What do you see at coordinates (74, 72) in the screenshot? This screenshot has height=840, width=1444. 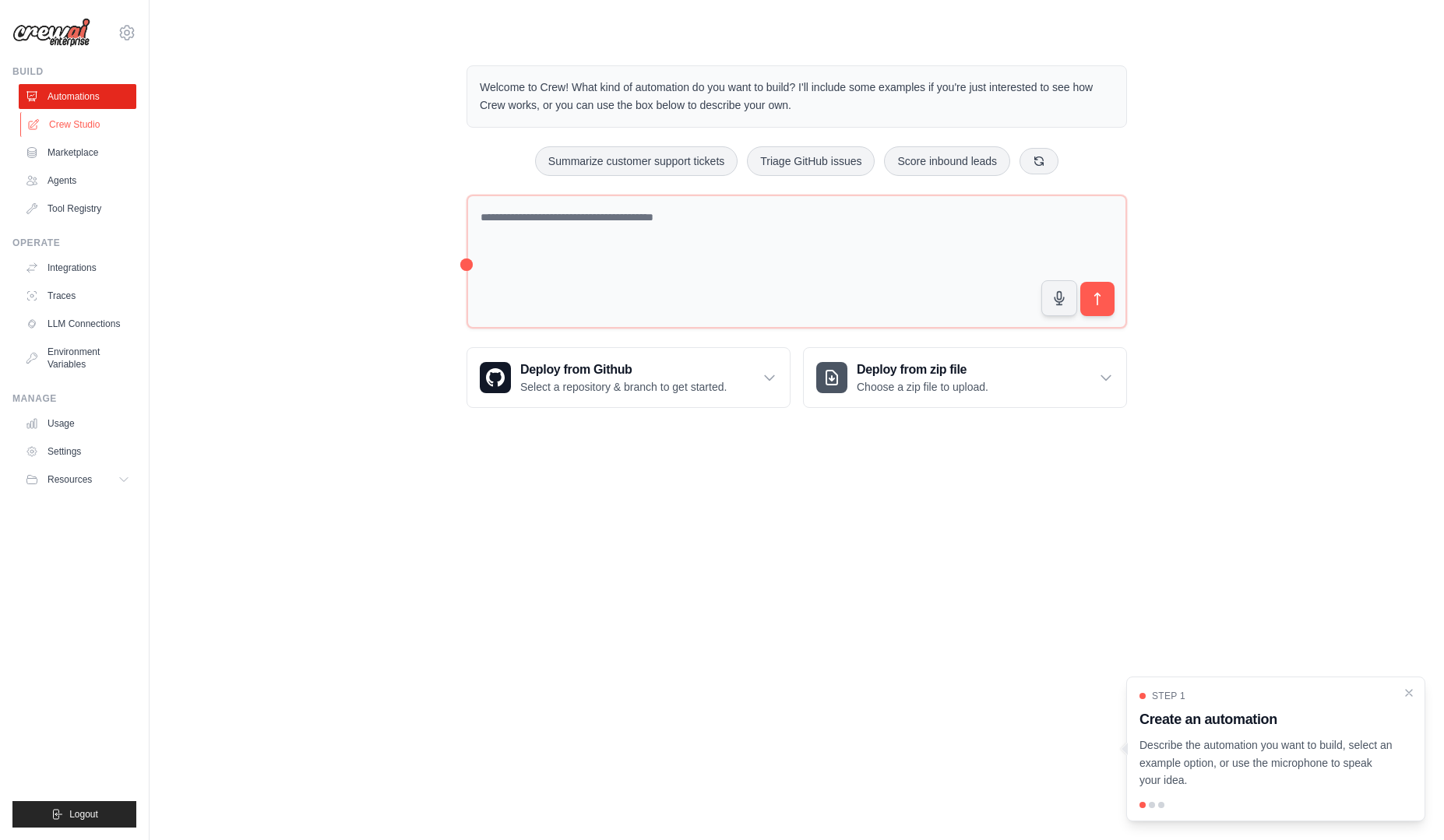 I see `div: Build` at bounding box center [74, 72].